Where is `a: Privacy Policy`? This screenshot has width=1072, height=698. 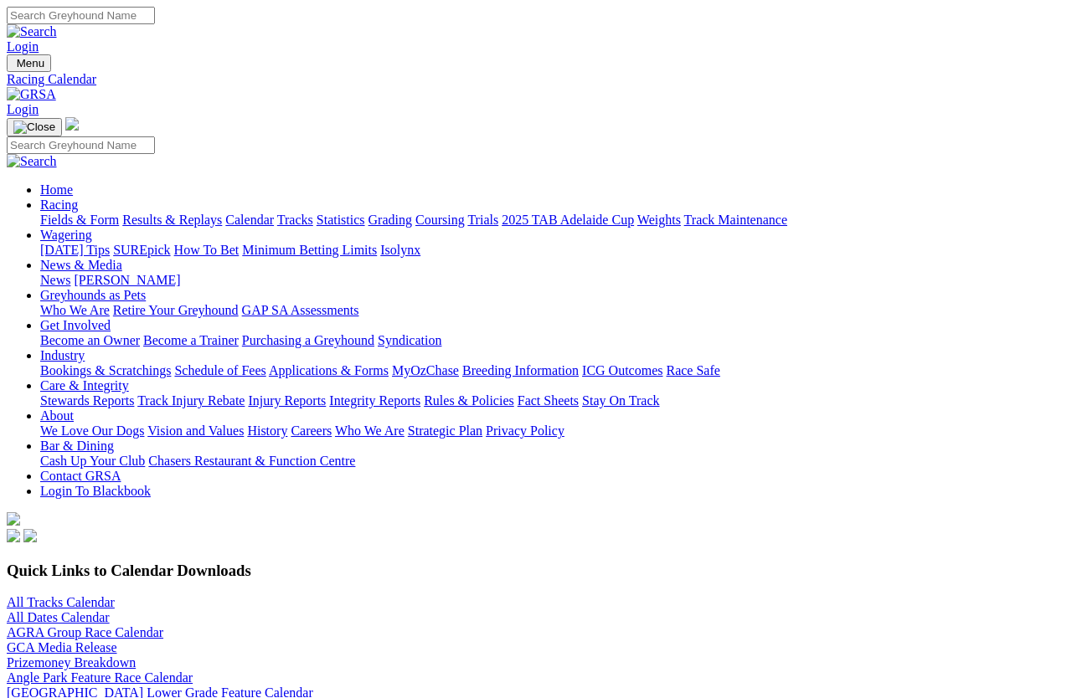 a: Privacy Policy is located at coordinates (525, 430).